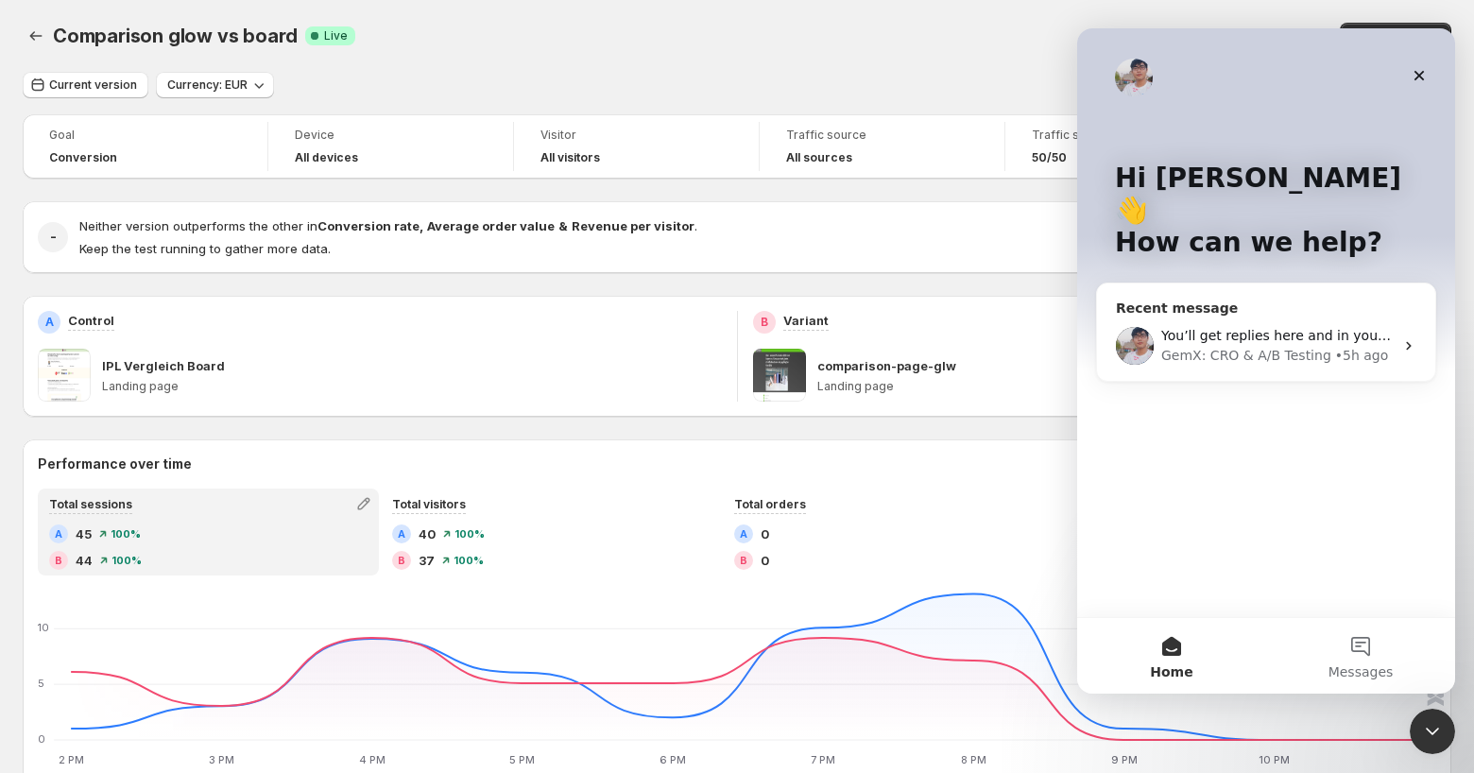 The width and height of the screenshot is (1474, 773). What do you see at coordinates (427, 534) in the screenshot?
I see `span: 40` at bounding box center [427, 534].